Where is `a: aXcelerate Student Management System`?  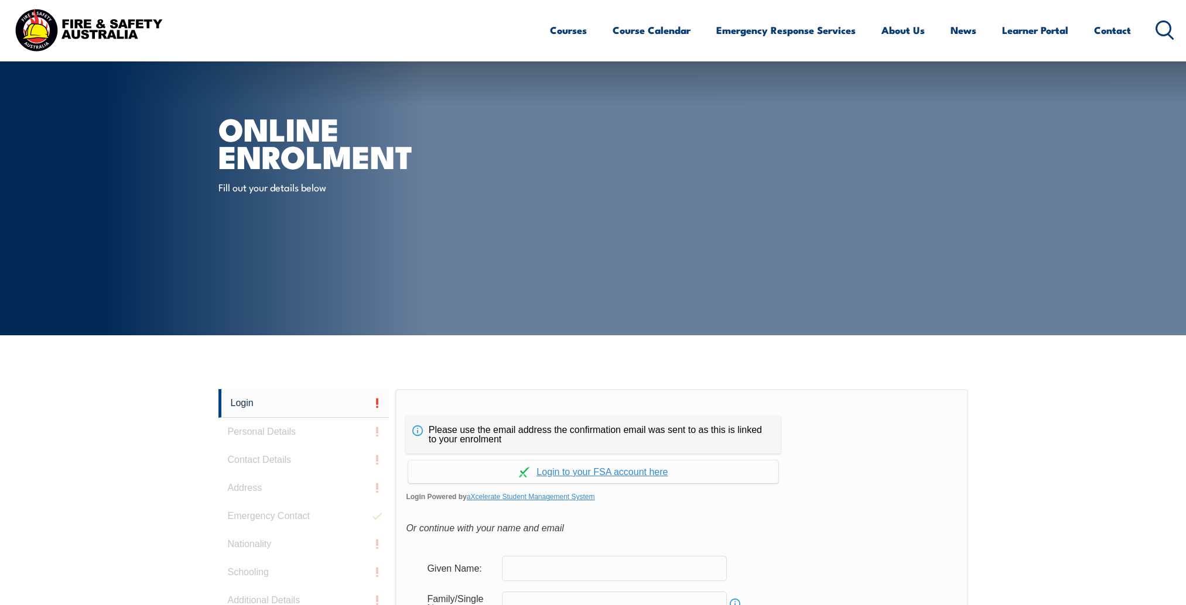
a: aXcelerate Student Management System is located at coordinates (530, 497).